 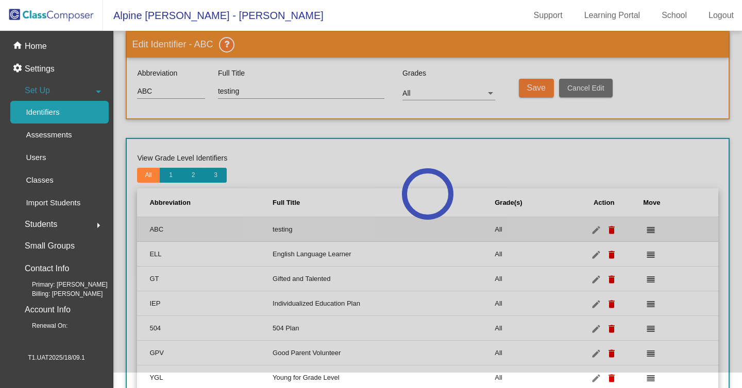 What do you see at coordinates (41, 326) in the screenshot?
I see `span: Renewal On:` at bounding box center [41, 326].